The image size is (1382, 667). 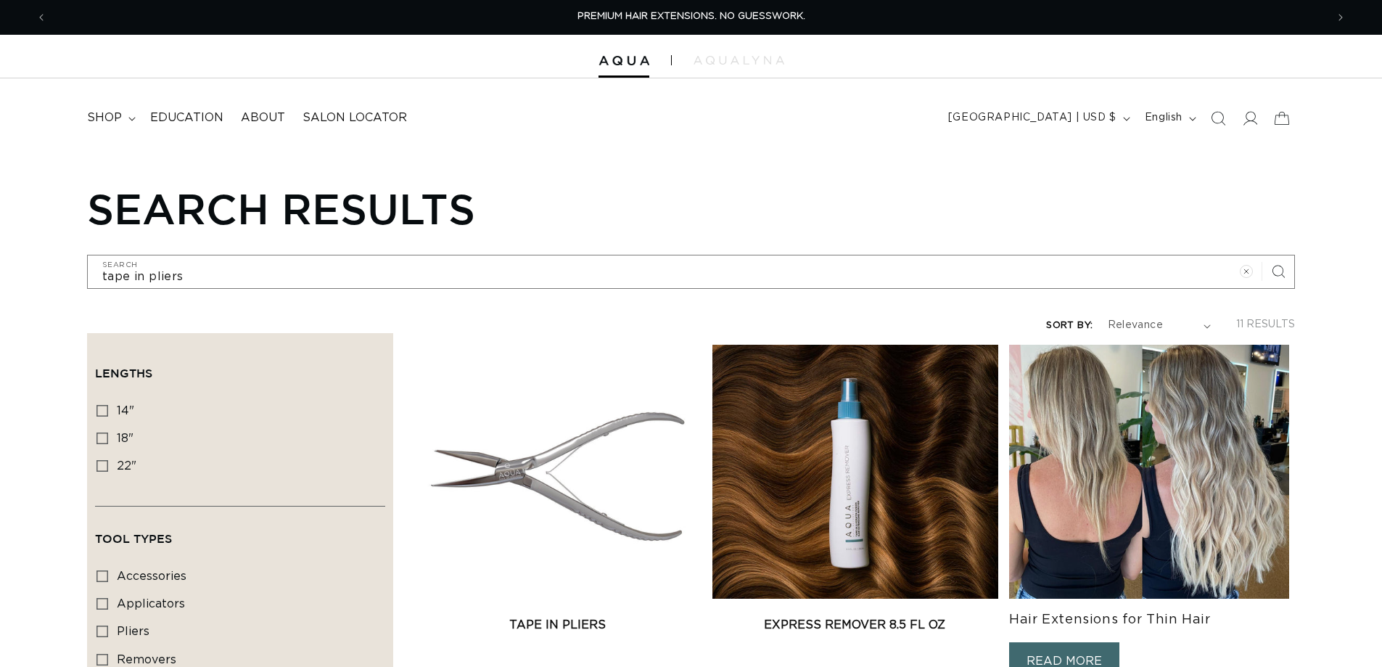 What do you see at coordinates (1069, 325) in the screenshot?
I see `label: Sort by:` at bounding box center [1069, 325].